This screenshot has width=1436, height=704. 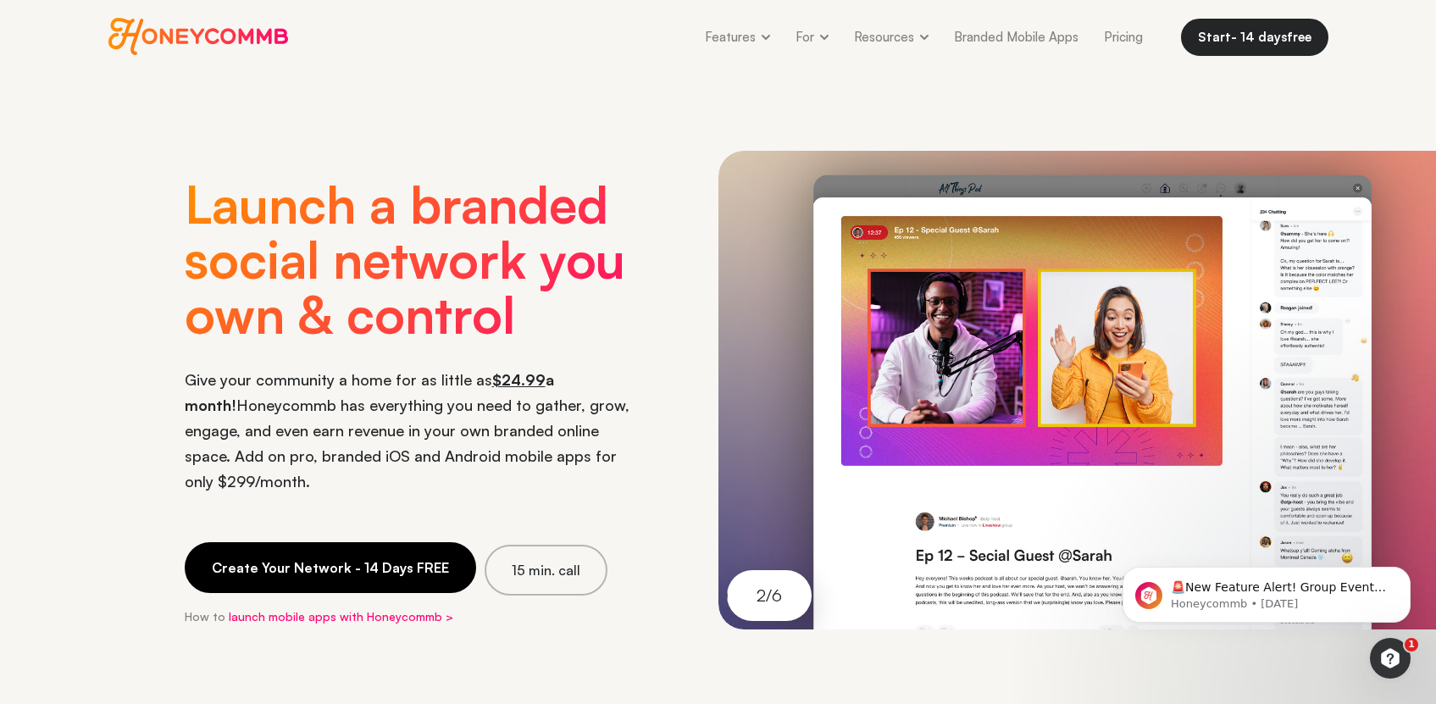 I want to click on span: - 14 days, so click(x=1259, y=36).